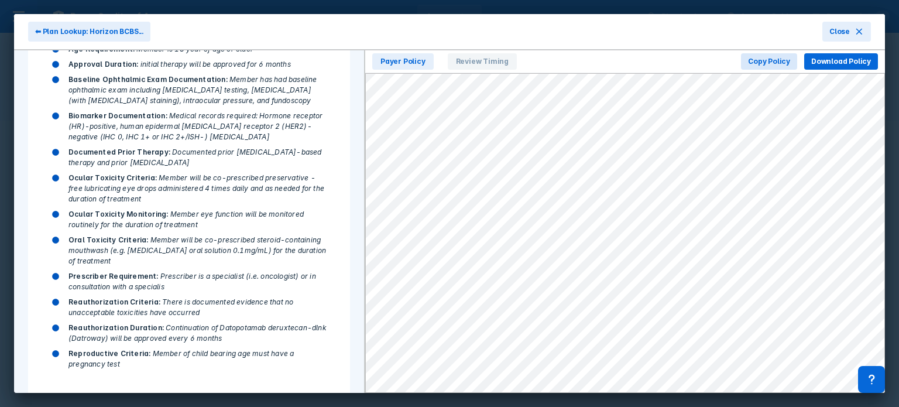 This screenshot has width=899, height=407. I want to click on span: ⬅ Plan Lookup: Horizon BCBS..., so click(89, 32).